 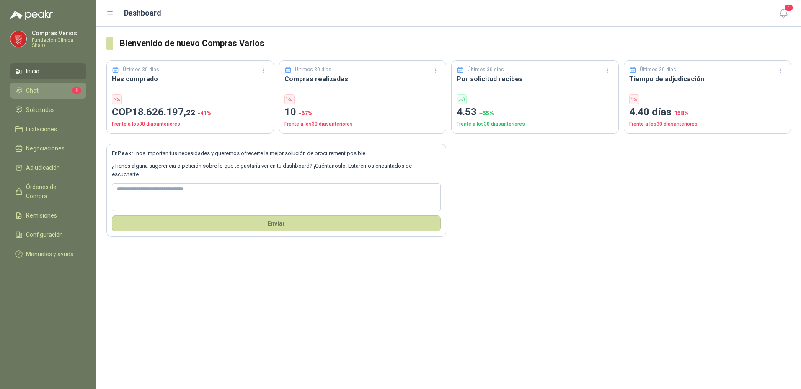 I want to click on span: Negociaciones, so click(x=45, y=148).